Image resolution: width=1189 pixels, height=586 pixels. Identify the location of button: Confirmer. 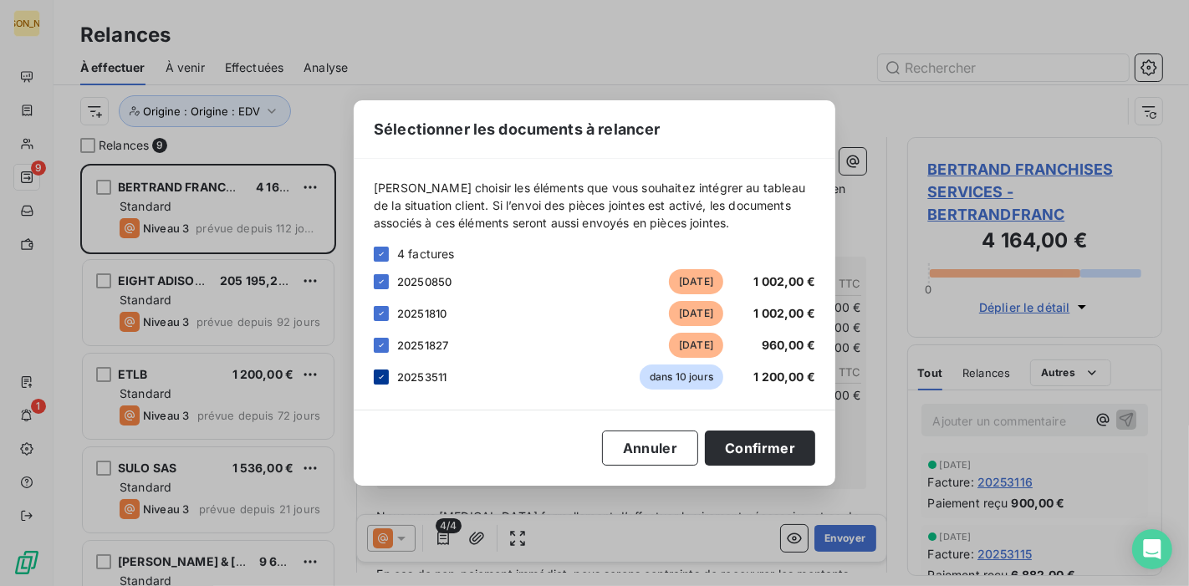
(760, 448).